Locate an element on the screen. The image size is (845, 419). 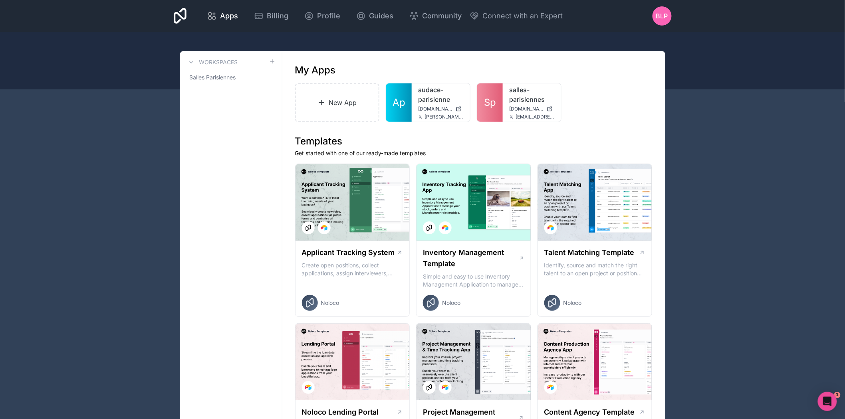
a: salles-parisiennes is located at coordinates (532, 95).